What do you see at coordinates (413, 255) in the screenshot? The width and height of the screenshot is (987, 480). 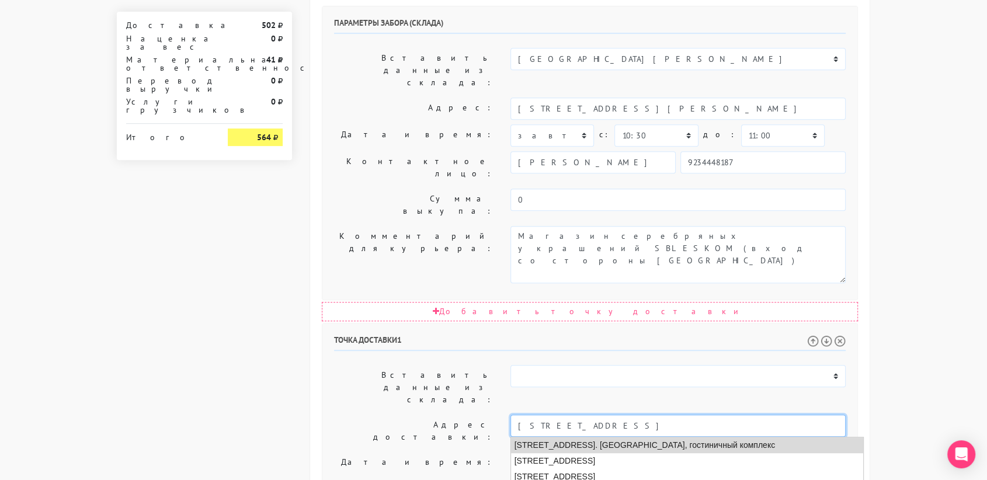 I see `label: Комментарий для курьера:` at bounding box center [413, 255].